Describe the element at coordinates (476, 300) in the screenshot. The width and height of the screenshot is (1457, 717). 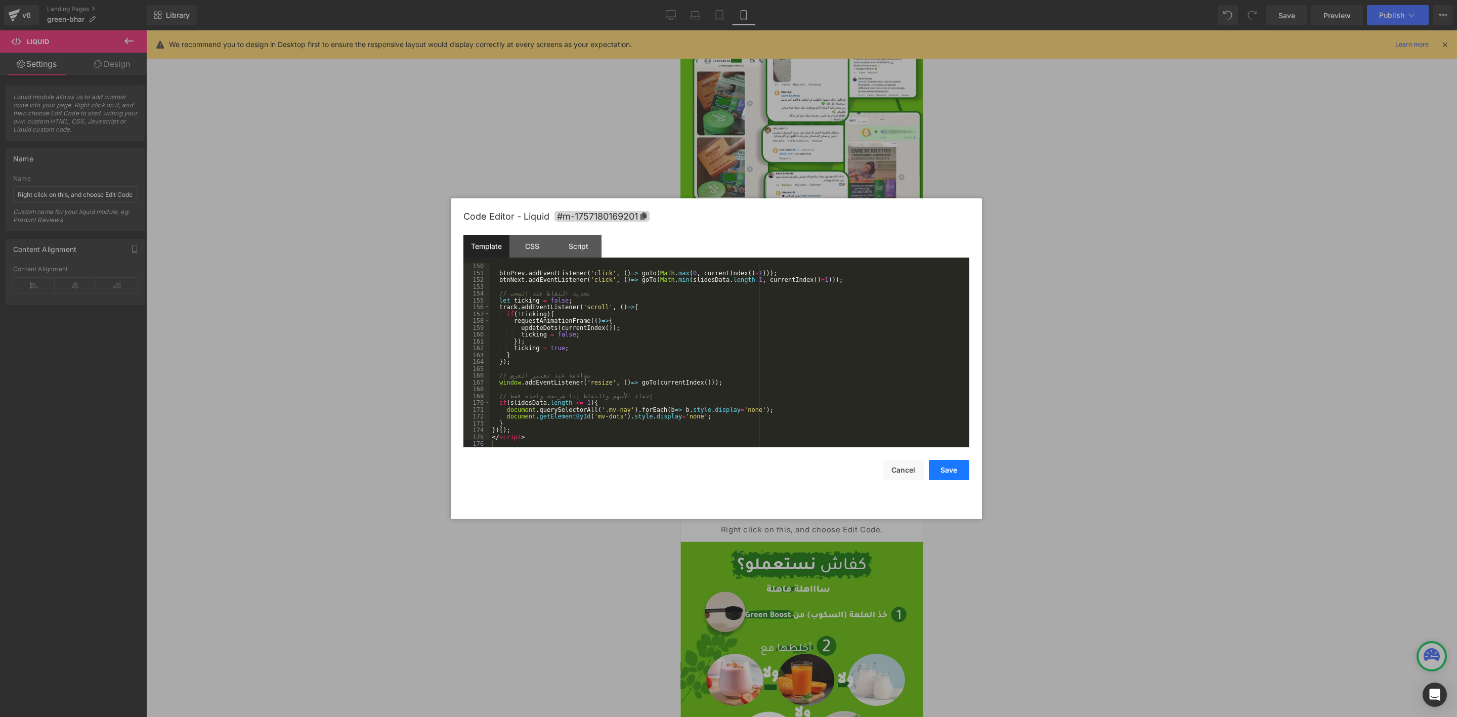
I see `div: 155` at that location.